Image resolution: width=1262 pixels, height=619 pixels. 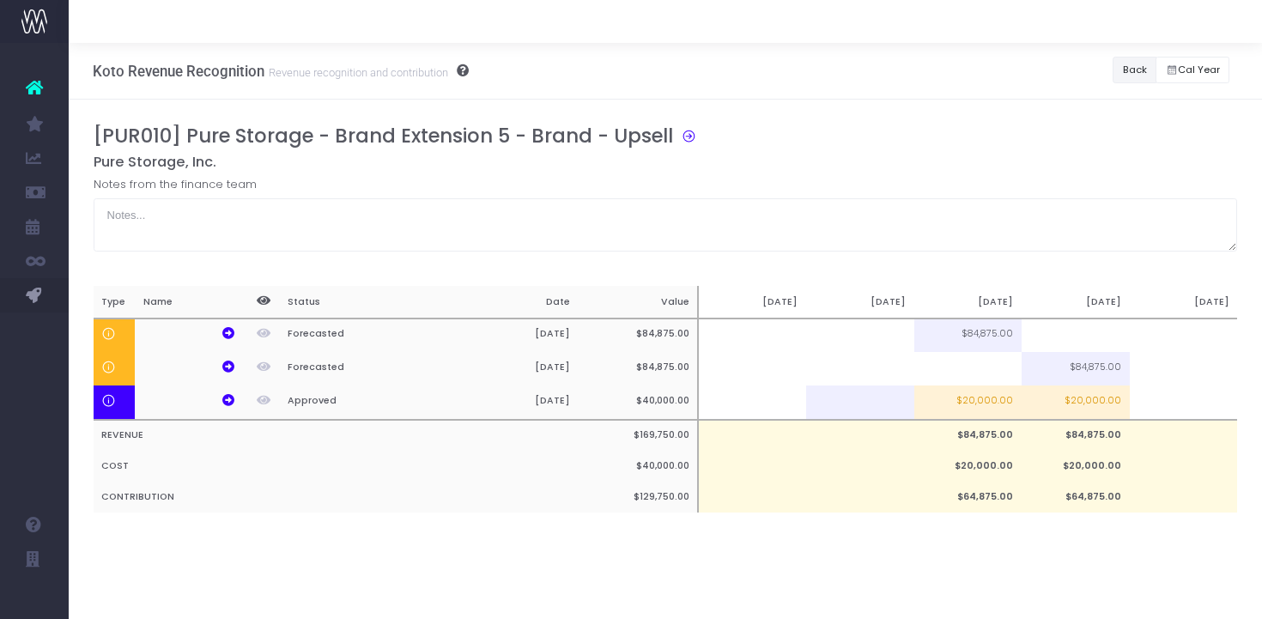 I want to click on th: CONTRIBUTION, so click(x=336, y=497).